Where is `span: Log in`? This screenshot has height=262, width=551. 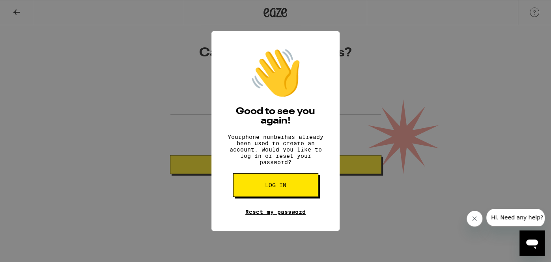 span: Log in is located at coordinates (276, 185).